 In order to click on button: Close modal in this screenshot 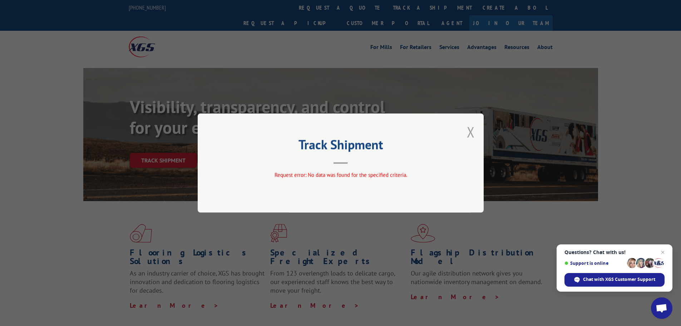, I will do `click(471, 132)`.